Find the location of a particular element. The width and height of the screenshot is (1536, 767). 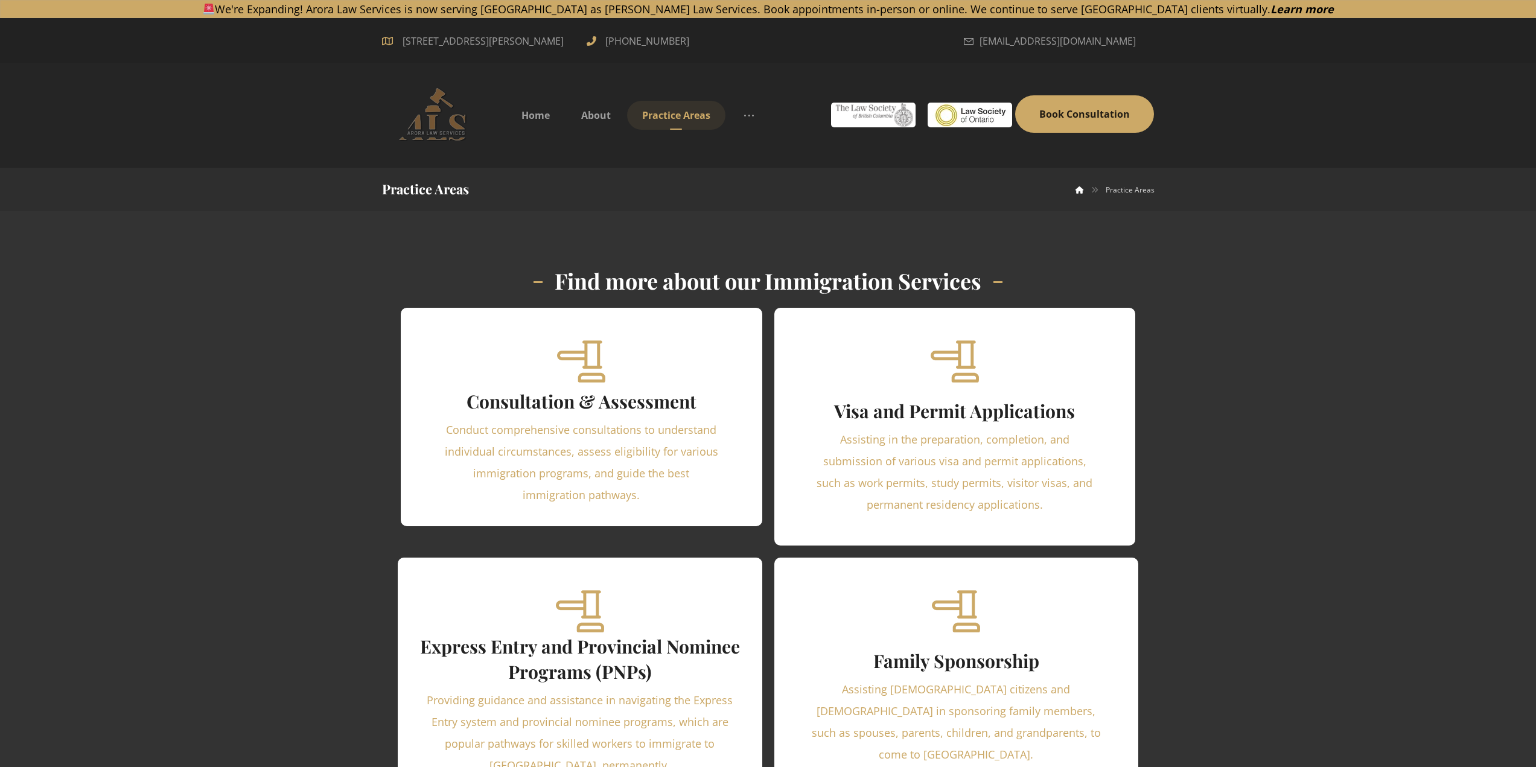

span: Home is located at coordinates (535, 115).